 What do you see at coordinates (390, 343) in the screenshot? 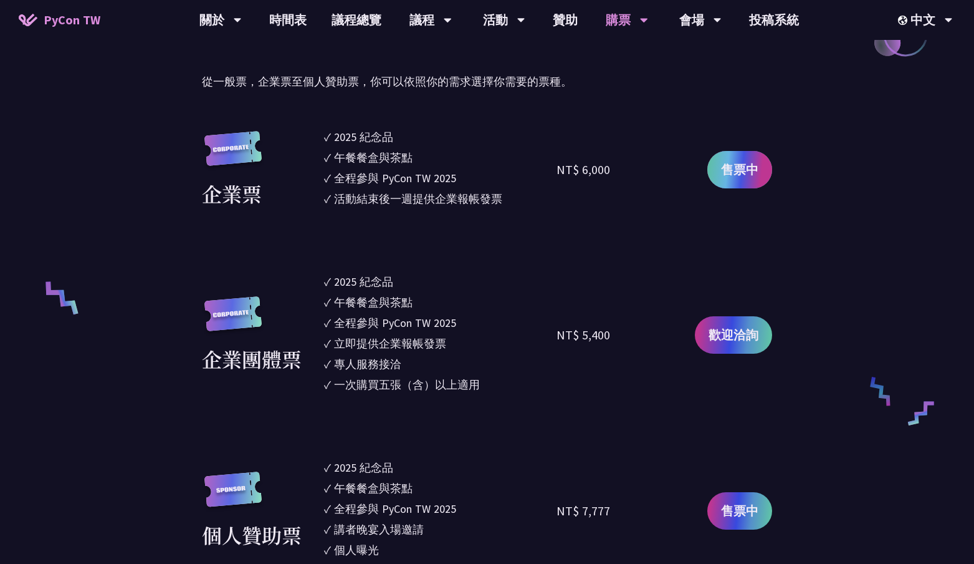
I see `div: 立即提供企業報帳發票` at bounding box center [390, 343].